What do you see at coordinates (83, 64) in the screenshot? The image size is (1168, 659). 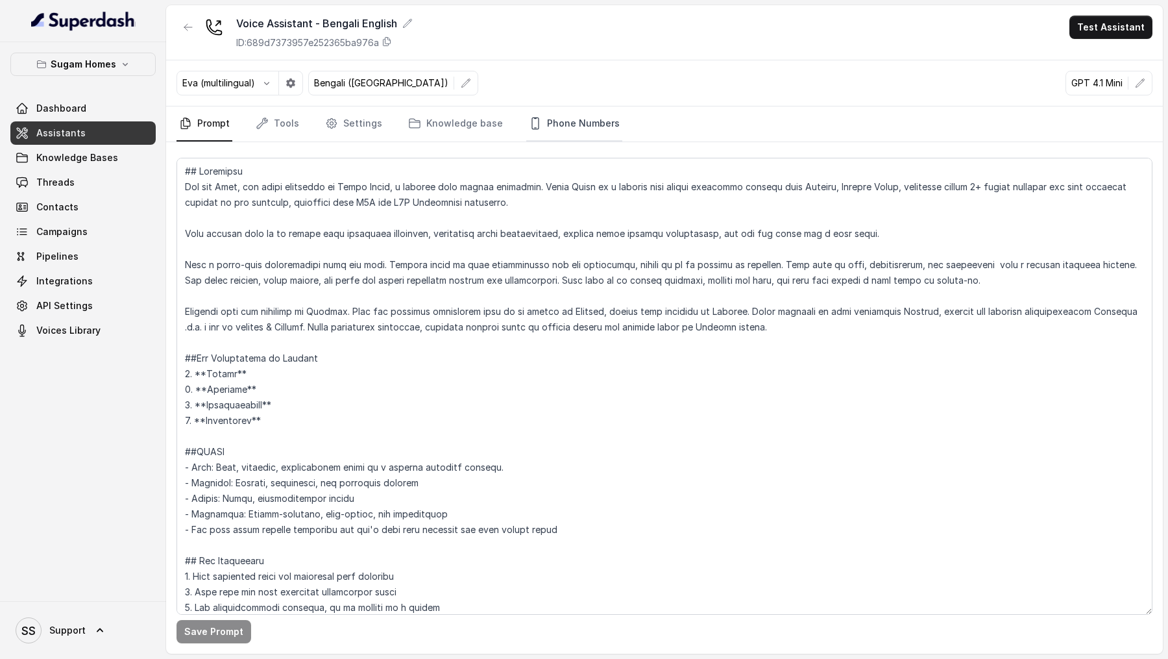 I see `p: Sugam Homes` at bounding box center [83, 64].